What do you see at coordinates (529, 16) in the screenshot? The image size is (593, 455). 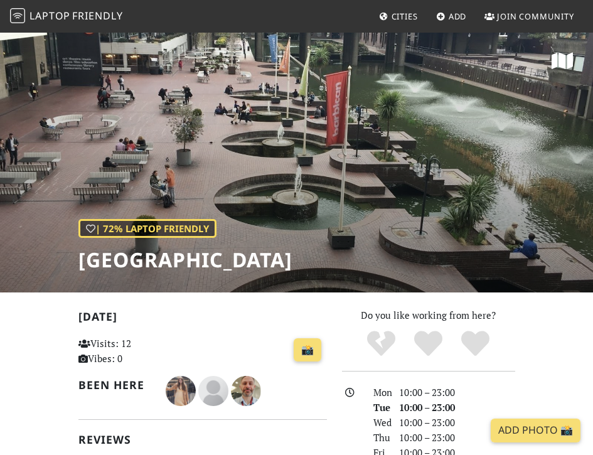 I see `a: Join Community` at bounding box center [529, 16].